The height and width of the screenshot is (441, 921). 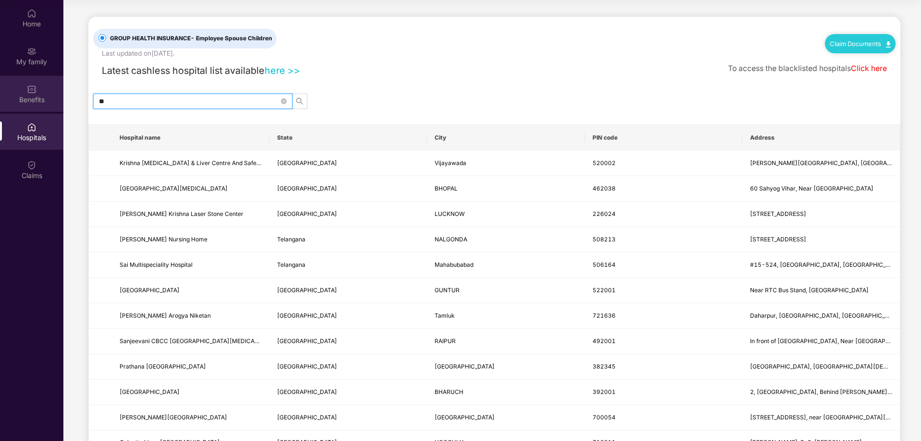 What do you see at coordinates (32, 89) in the screenshot?
I see `img: svg+xml;base64,PHN2ZyBpZD0iQmVuZWZpdHMiIHhtbG5zPSJodHRwOi8vd3d3LnczLm9yZy8yMDAwL3N2ZyIgd2lkdGg9Ij...` at bounding box center [32, 89].